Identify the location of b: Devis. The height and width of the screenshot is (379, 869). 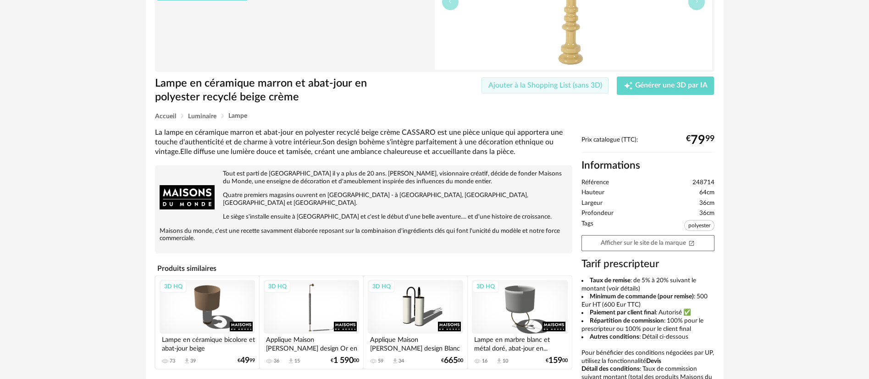
(653, 361).